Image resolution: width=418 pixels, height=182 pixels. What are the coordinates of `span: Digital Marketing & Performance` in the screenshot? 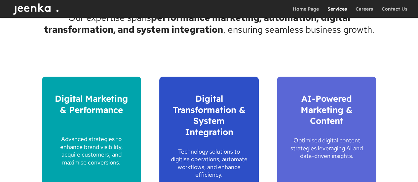 It's located at (91, 104).